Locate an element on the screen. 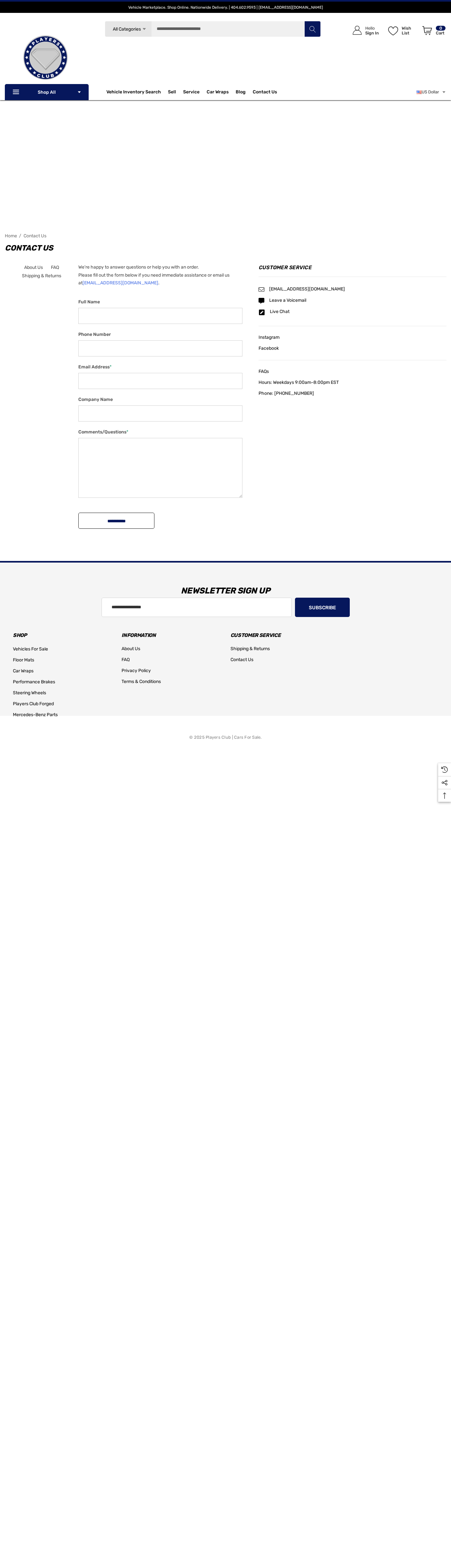 The height and width of the screenshot is (1565, 451). svg: Social Media is located at coordinates (444, 783).